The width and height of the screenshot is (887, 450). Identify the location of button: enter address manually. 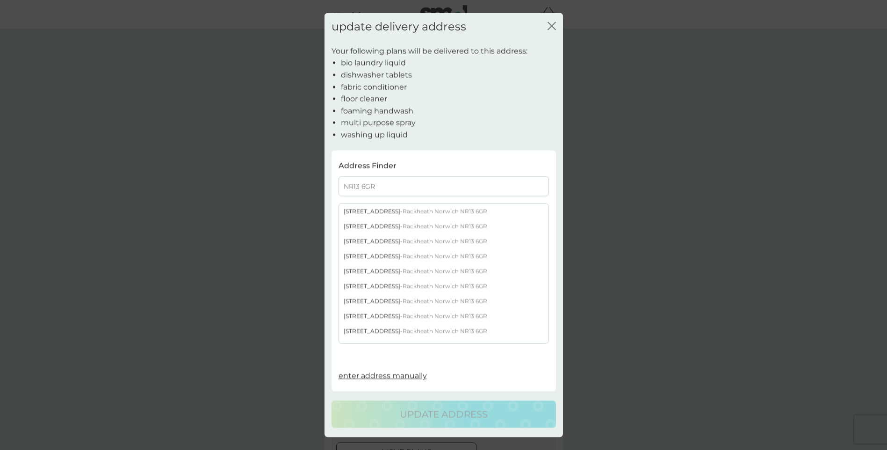
(382, 376).